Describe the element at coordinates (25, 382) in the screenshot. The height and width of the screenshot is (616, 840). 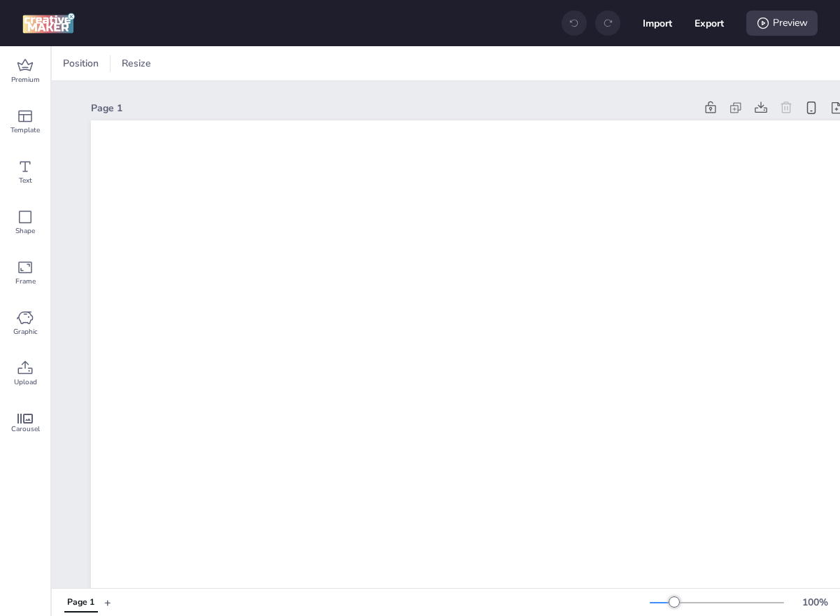
I see `span: Upload` at that location.